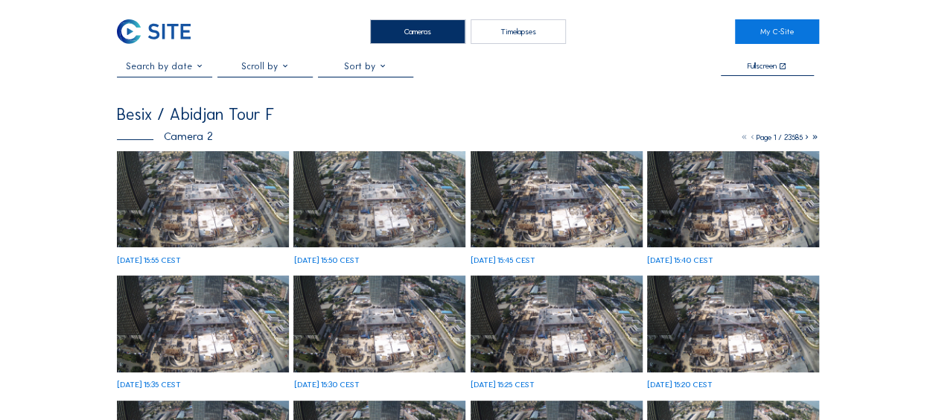 Image resolution: width=936 pixels, height=420 pixels. I want to click on img: image_53589249, so click(733, 324).